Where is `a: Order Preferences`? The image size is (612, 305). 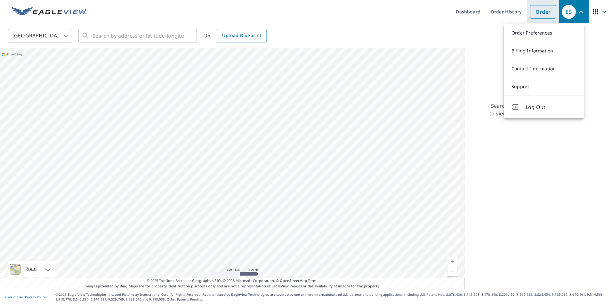
a: Order Preferences is located at coordinates (543, 33).